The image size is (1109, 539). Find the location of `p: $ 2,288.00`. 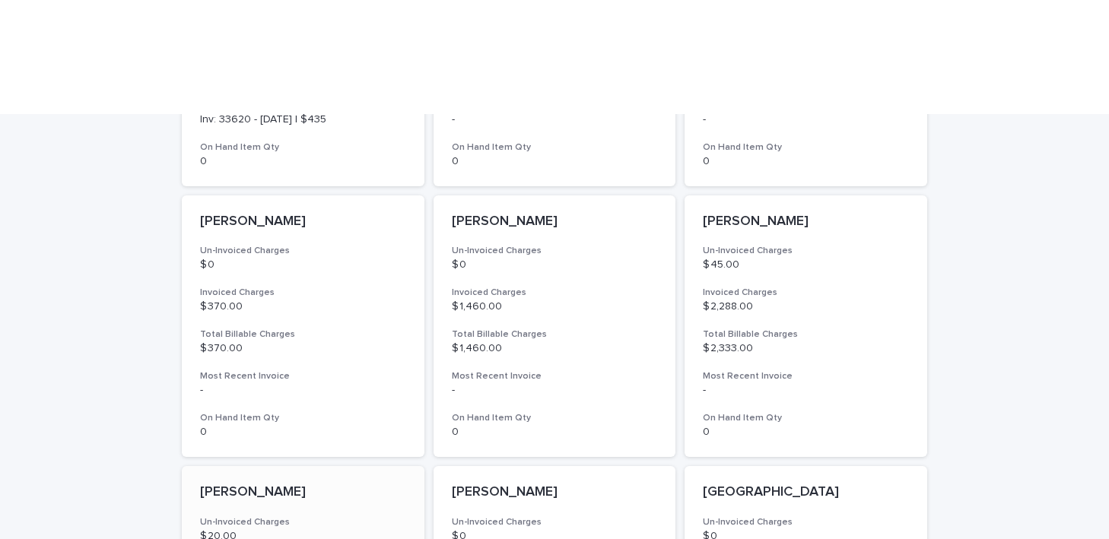

p: $ 2,288.00 is located at coordinates (806, 307).